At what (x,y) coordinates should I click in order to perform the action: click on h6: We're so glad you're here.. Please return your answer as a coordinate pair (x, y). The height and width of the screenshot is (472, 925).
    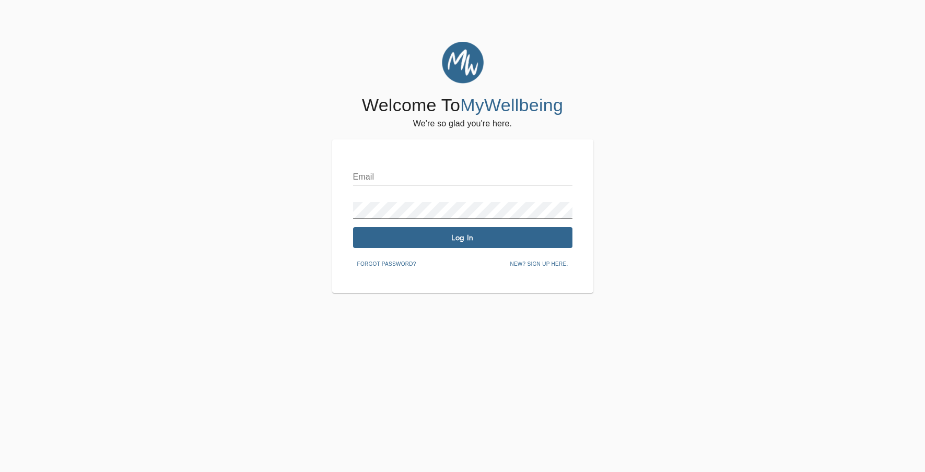
    Looking at the image, I should click on (462, 124).